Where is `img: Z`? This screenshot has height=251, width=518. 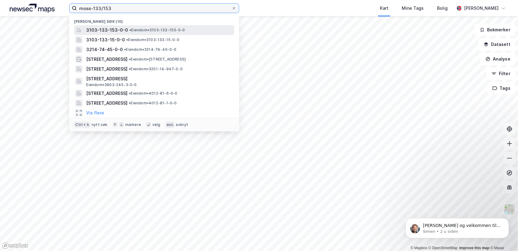
img: Z is located at coordinates (510, 209).